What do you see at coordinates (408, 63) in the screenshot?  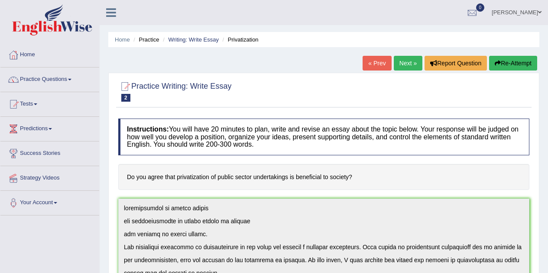 I see `a: Next »` at bounding box center [408, 63].